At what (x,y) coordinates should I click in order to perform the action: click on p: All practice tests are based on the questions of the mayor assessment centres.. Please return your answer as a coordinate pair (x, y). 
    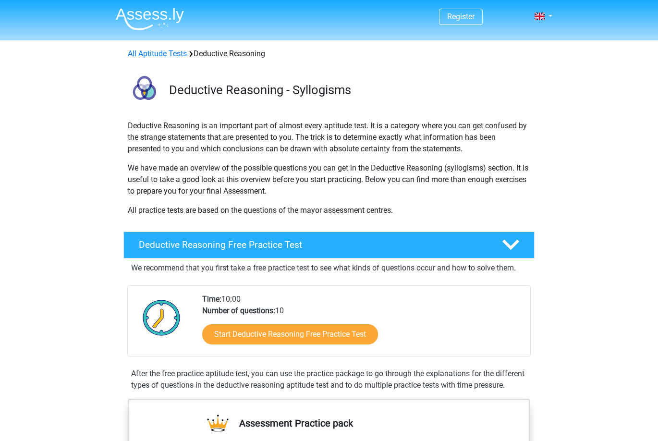
    Looking at the image, I should click on (329, 210).